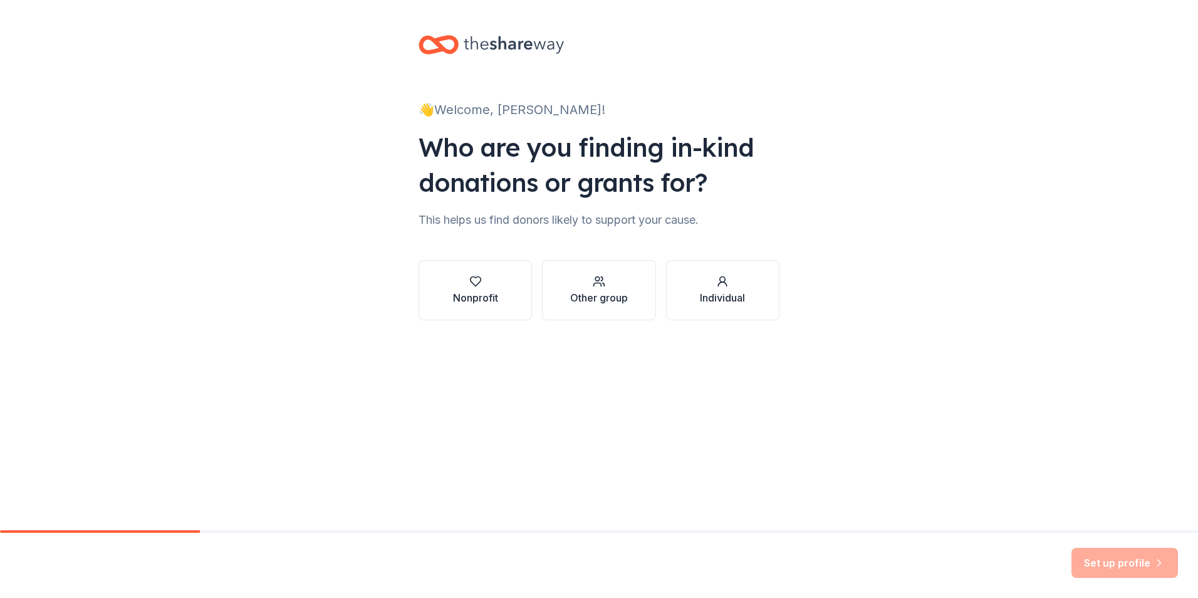 The width and height of the screenshot is (1198, 598). What do you see at coordinates (599, 165) in the screenshot?
I see `div: Who are you finding in-kind donations or grants for?` at bounding box center [599, 165].